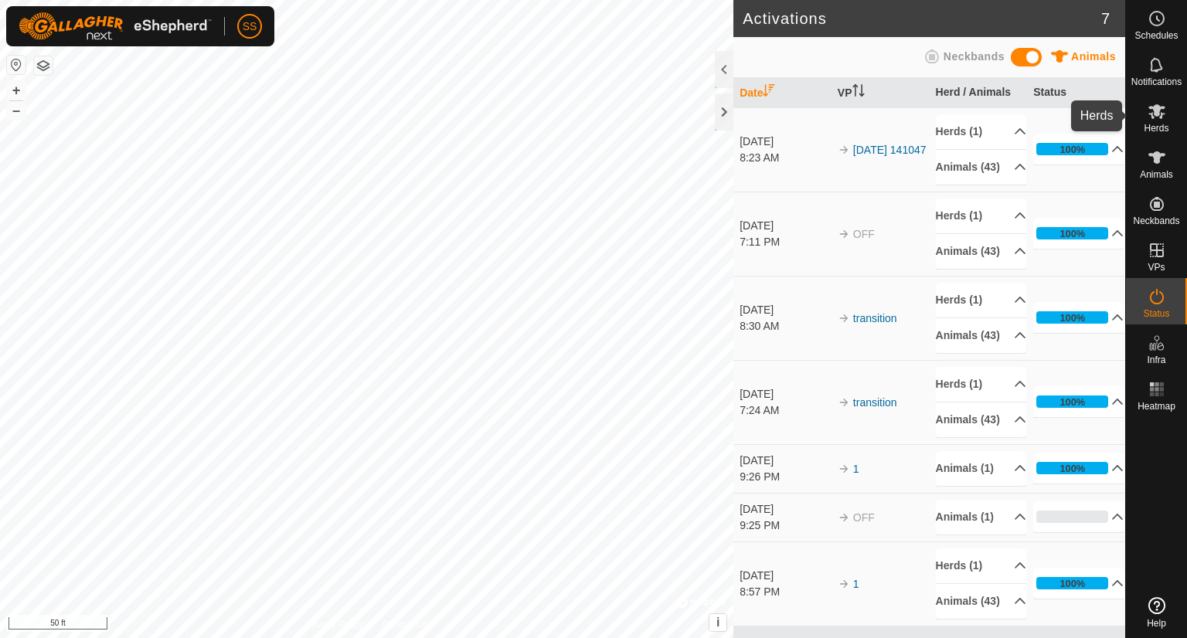  What do you see at coordinates (1156, 624) in the screenshot?
I see `span: Help` at bounding box center [1156, 624].